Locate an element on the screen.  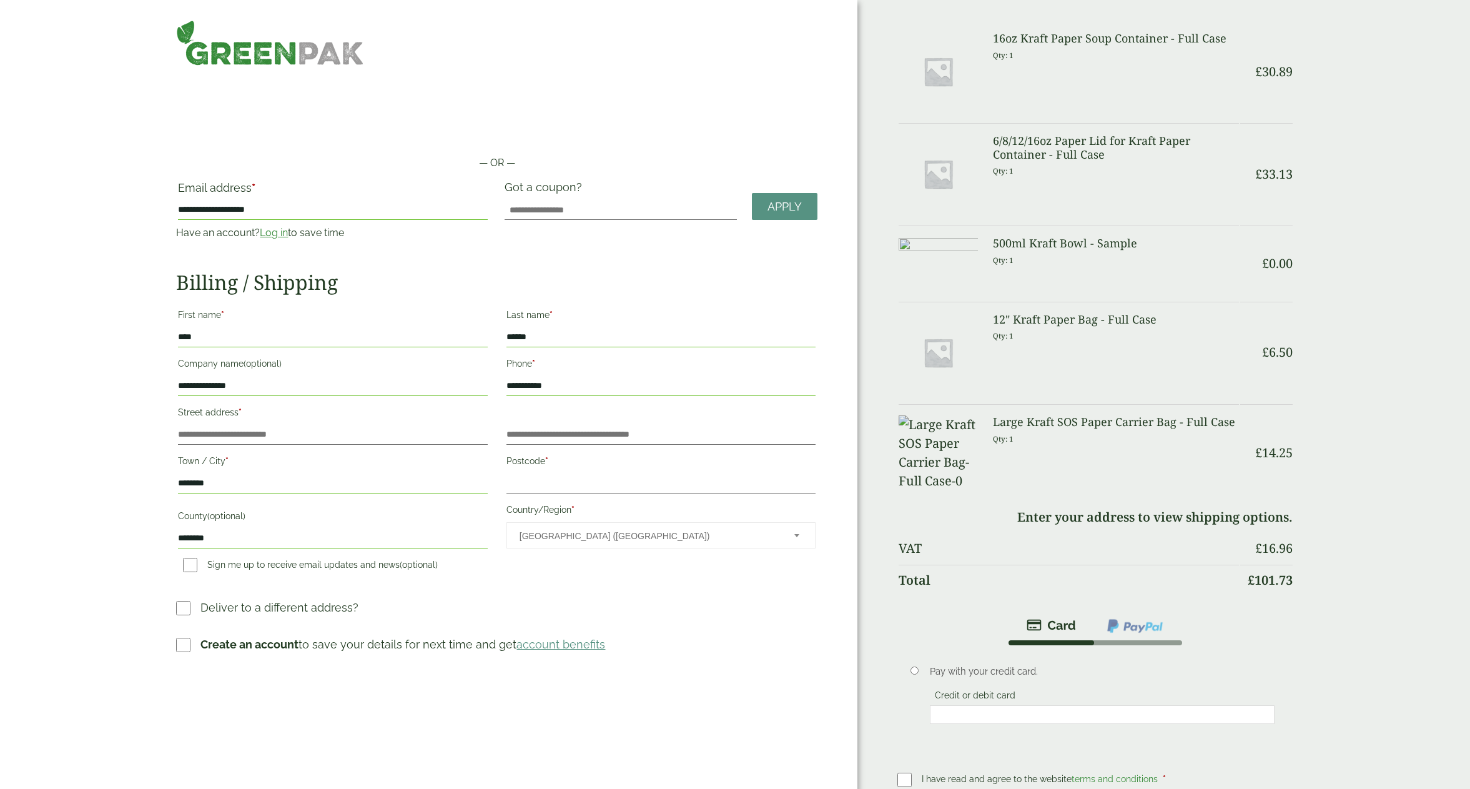
label: Postcode is located at coordinates (661, 463).